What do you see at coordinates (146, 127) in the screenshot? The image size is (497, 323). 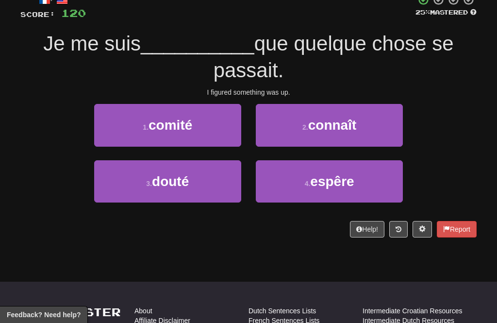 I see `small: 1 .` at bounding box center [146, 127].